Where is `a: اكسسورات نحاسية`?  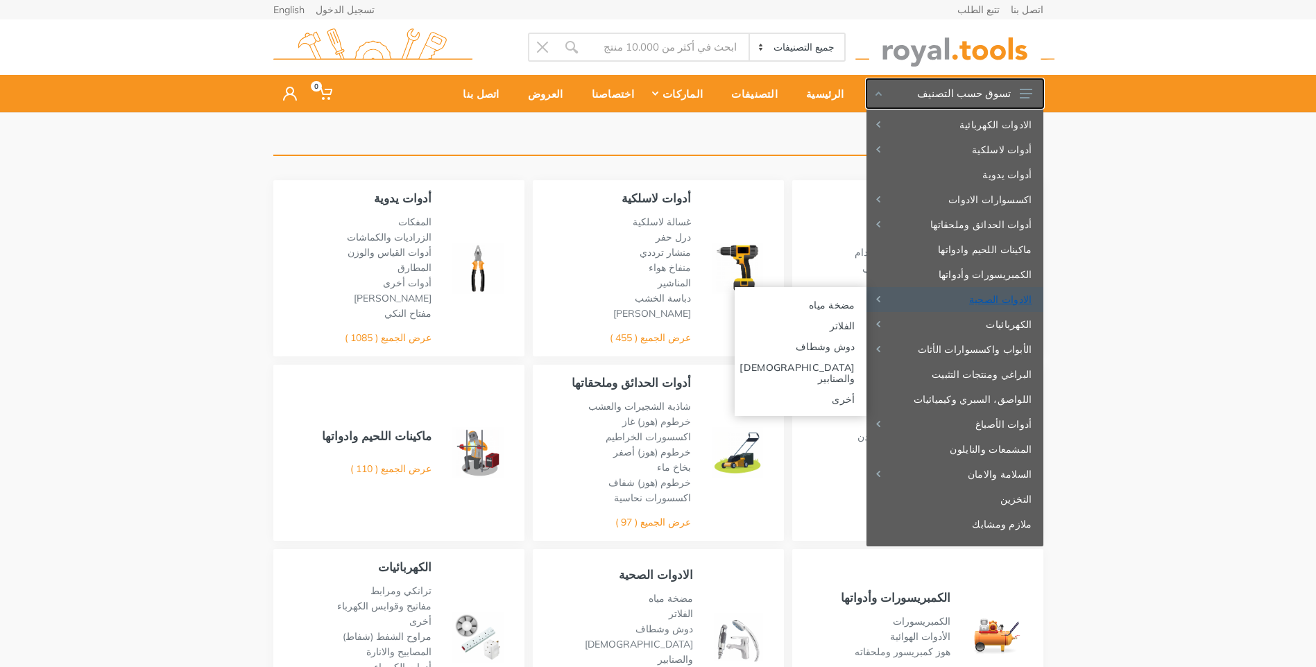 a: اكسسورات نحاسية is located at coordinates (652, 498).